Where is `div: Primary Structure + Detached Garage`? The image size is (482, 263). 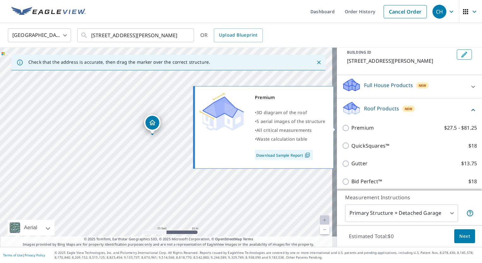
div: Primary Structure + Detached Garage is located at coordinates (401, 213).